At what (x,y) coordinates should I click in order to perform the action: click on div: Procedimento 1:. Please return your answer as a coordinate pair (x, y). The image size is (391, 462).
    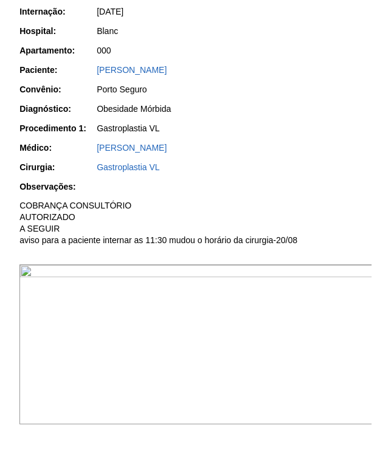
    Looking at the image, I should click on (57, 128).